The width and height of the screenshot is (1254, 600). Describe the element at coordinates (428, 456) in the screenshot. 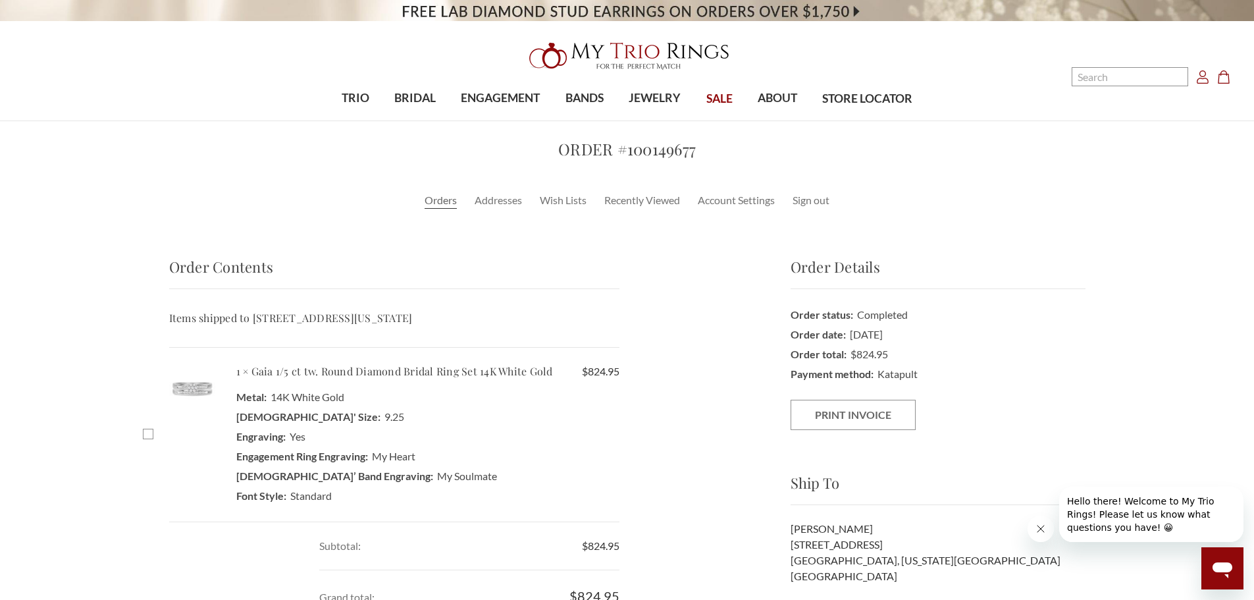

I see `dd: My Heart` at that location.